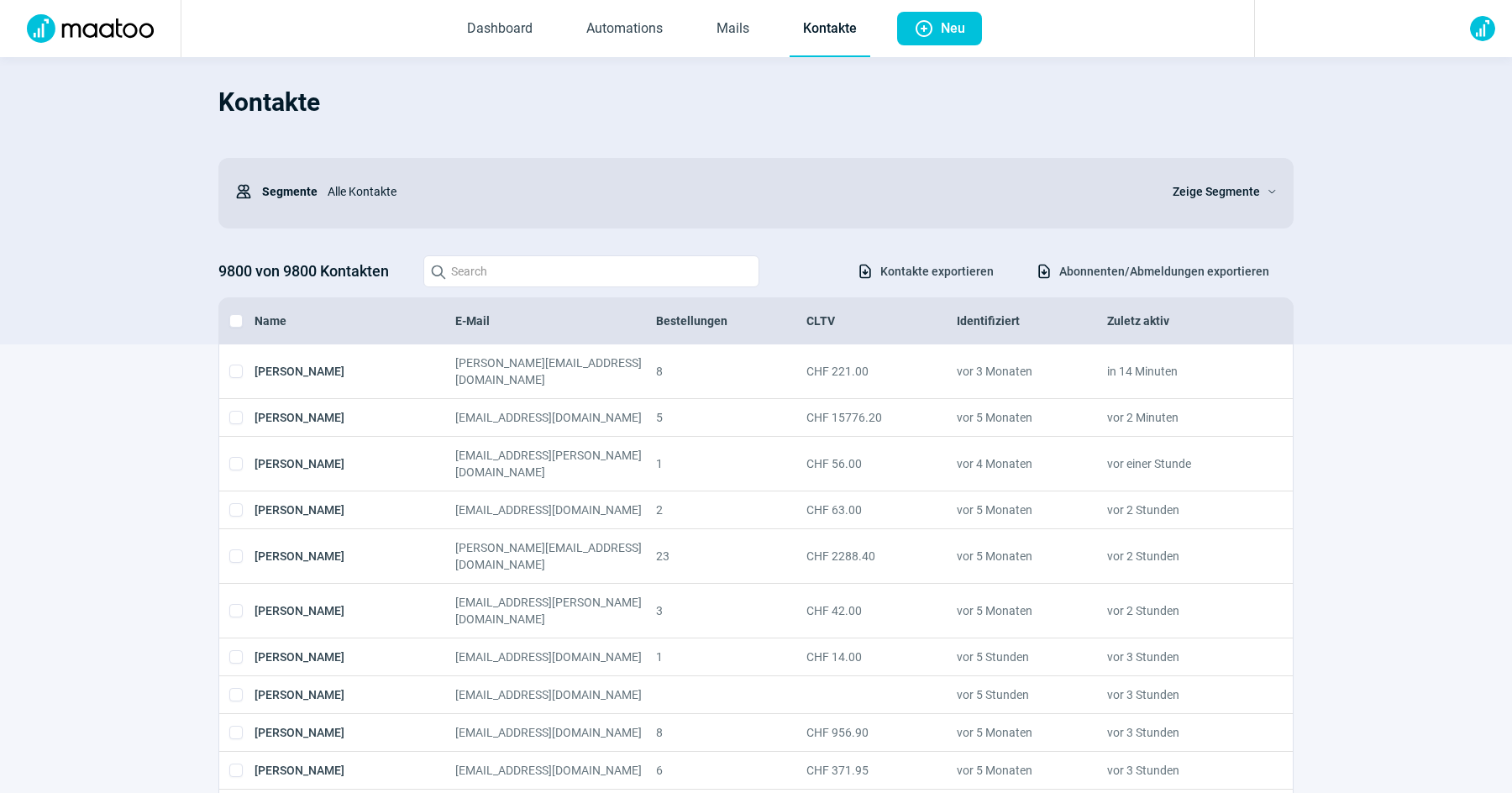 The image size is (1512, 793). What do you see at coordinates (1182, 371) in the screenshot?
I see `div: in 14 Minuten` at bounding box center [1182, 371].